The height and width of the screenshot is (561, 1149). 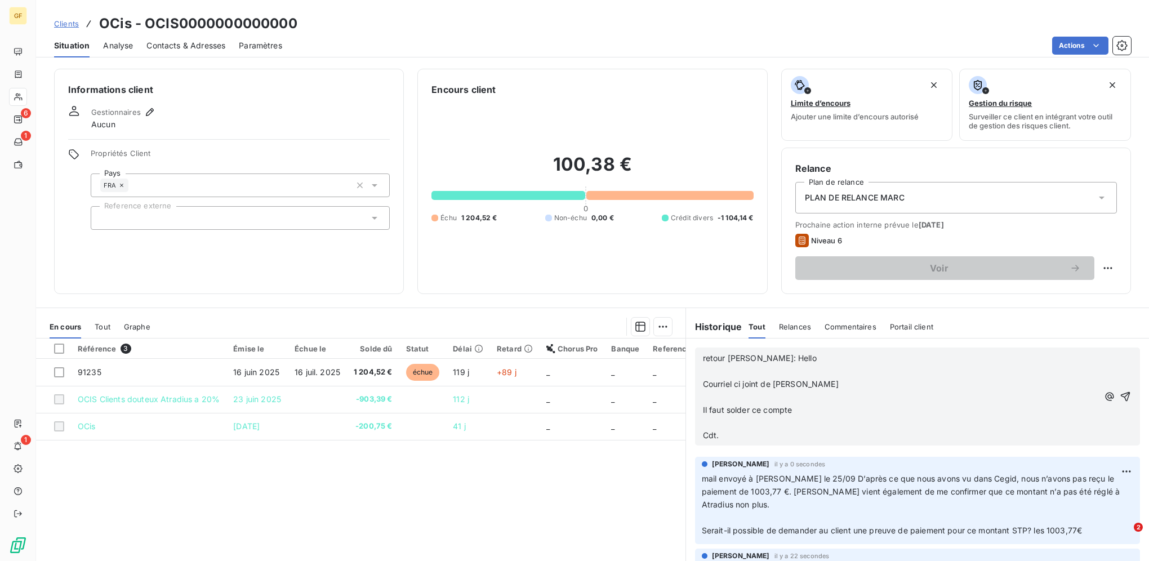 I want to click on button: Gestion du risqueSurveiller ce client en intégrant votre outil de gestion des risques client., so click(x=1045, y=105).